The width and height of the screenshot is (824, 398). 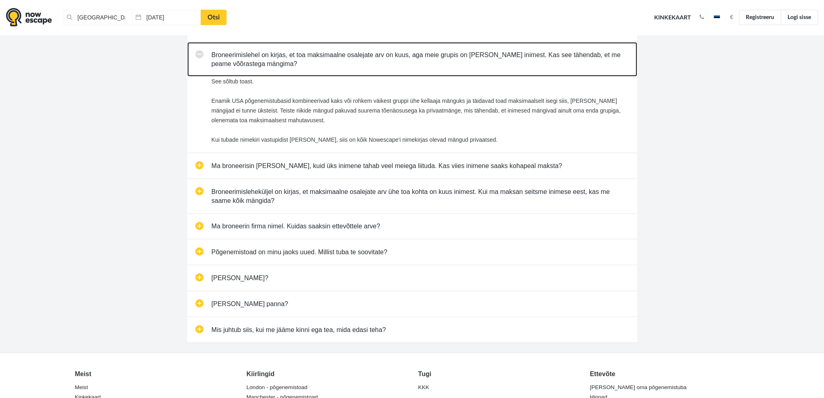 I want to click on div: Meist, so click(x=154, y=374).